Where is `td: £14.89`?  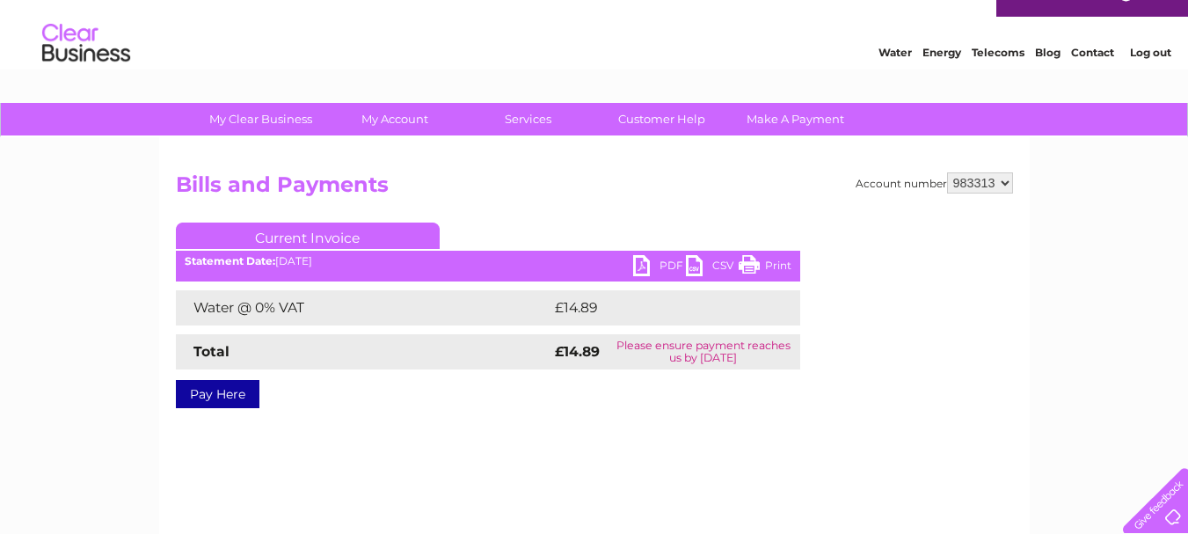
td: £14.89 is located at coordinates (657, 308).